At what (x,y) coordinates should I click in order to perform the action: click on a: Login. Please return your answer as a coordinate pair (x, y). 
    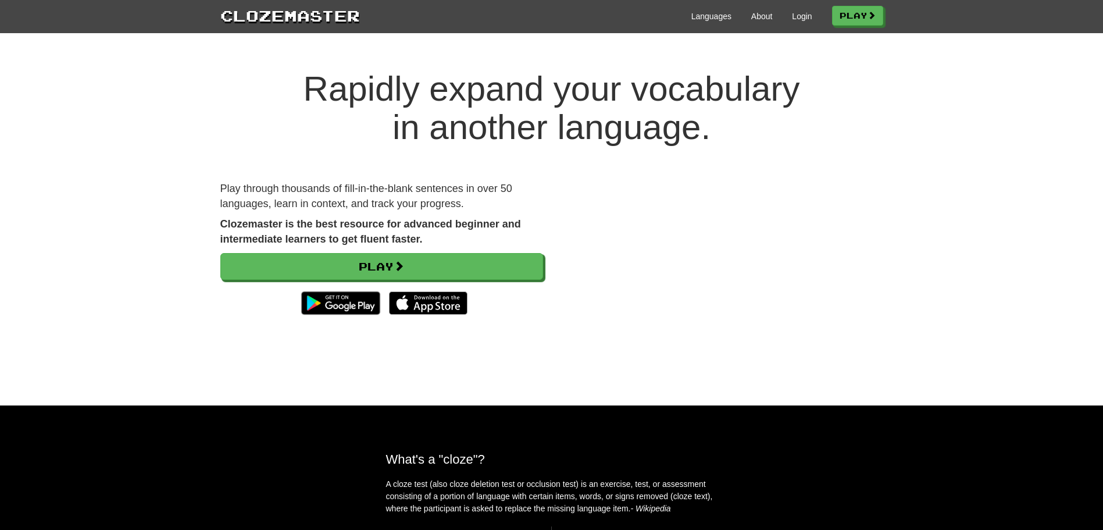
    Looking at the image, I should click on (802, 16).